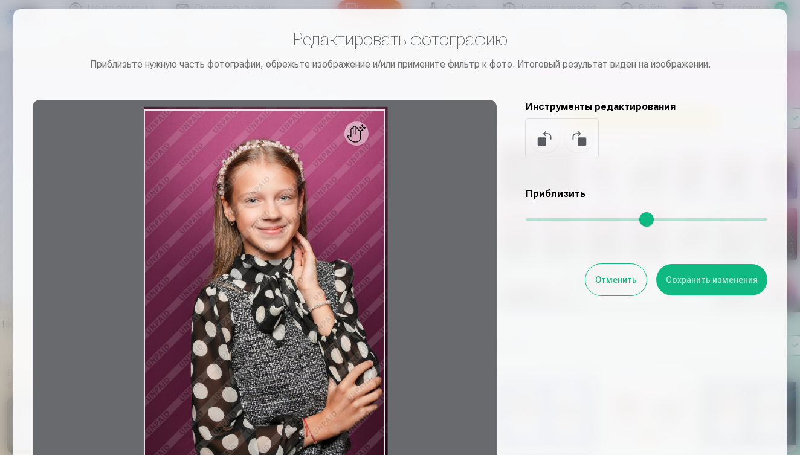  What do you see at coordinates (400, 65) in the screenshot?
I see `div: Приблизьте нужную часть фотографии, обрежьте изображение и/или примените фильтр к фото. Итоговый ...` at bounding box center [400, 65].